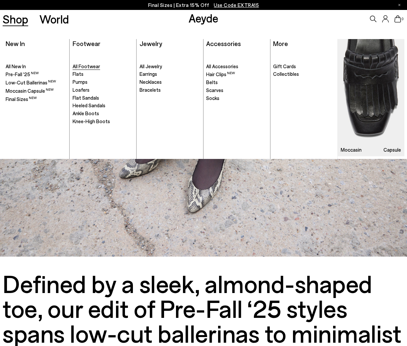 The height and width of the screenshot is (346, 407). What do you see at coordinates (29, 91) in the screenshot?
I see `span: Moccasin Capsule` at bounding box center [29, 91].